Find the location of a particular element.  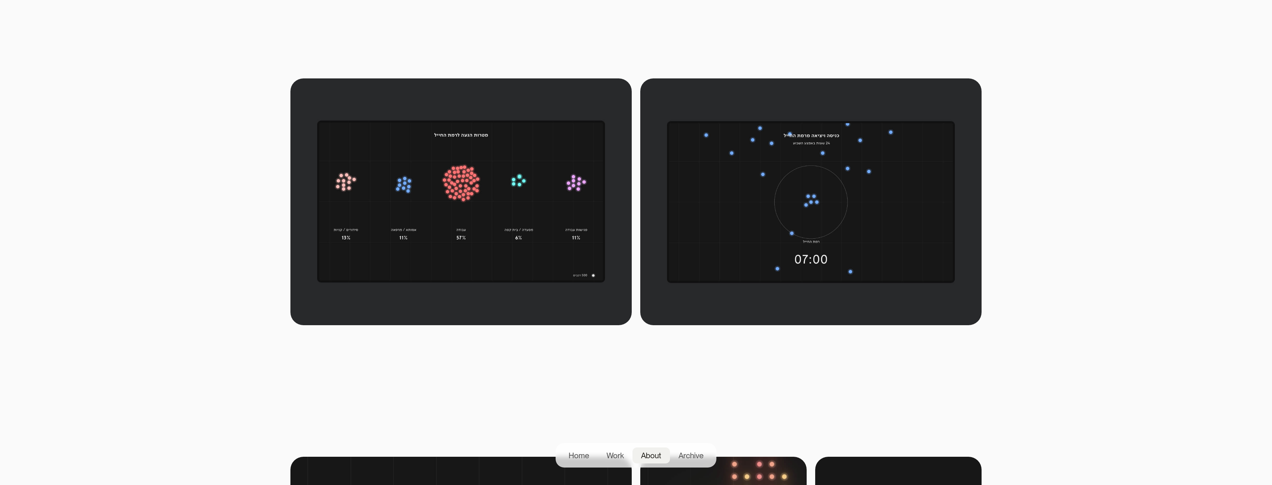

a: Work is located at coordinates (615, 455).